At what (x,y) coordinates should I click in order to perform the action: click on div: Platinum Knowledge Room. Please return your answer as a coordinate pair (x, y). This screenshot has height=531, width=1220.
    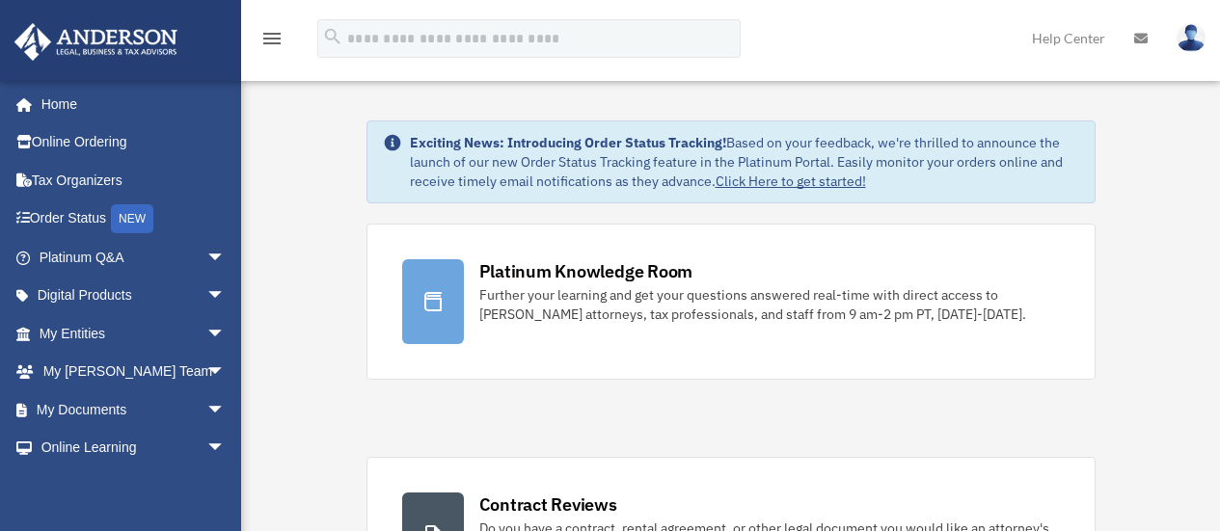
    Looking at the image, I should click on (586, 271).